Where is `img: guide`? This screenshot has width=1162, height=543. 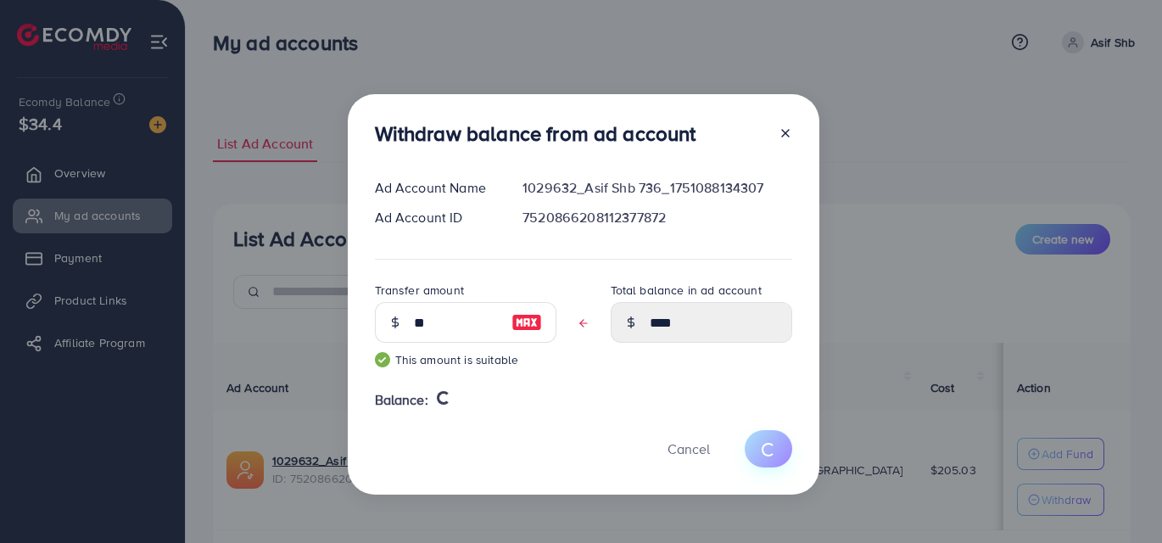 img: guide is located at coordinates (383, 360).